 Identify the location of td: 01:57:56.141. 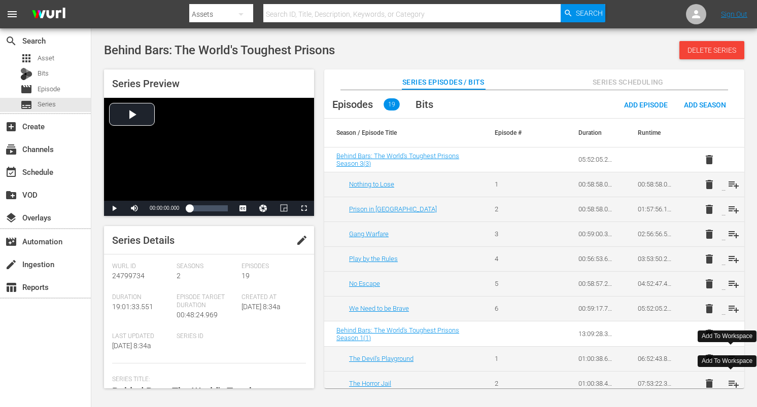
(655, 209).